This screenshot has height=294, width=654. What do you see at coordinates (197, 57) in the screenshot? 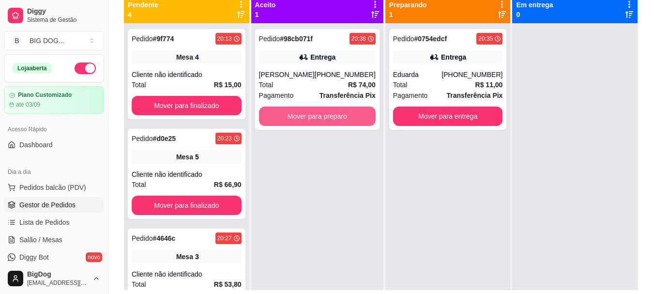
I see `div: 4` at bounding box center [197, 57].